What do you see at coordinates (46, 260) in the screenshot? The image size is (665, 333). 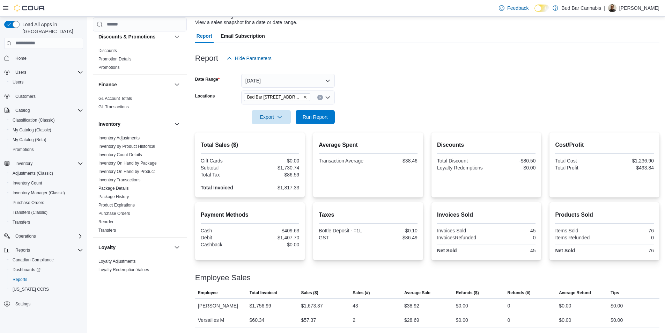 I see `span: Canadian Compliance` at bounding box center [46, 260].